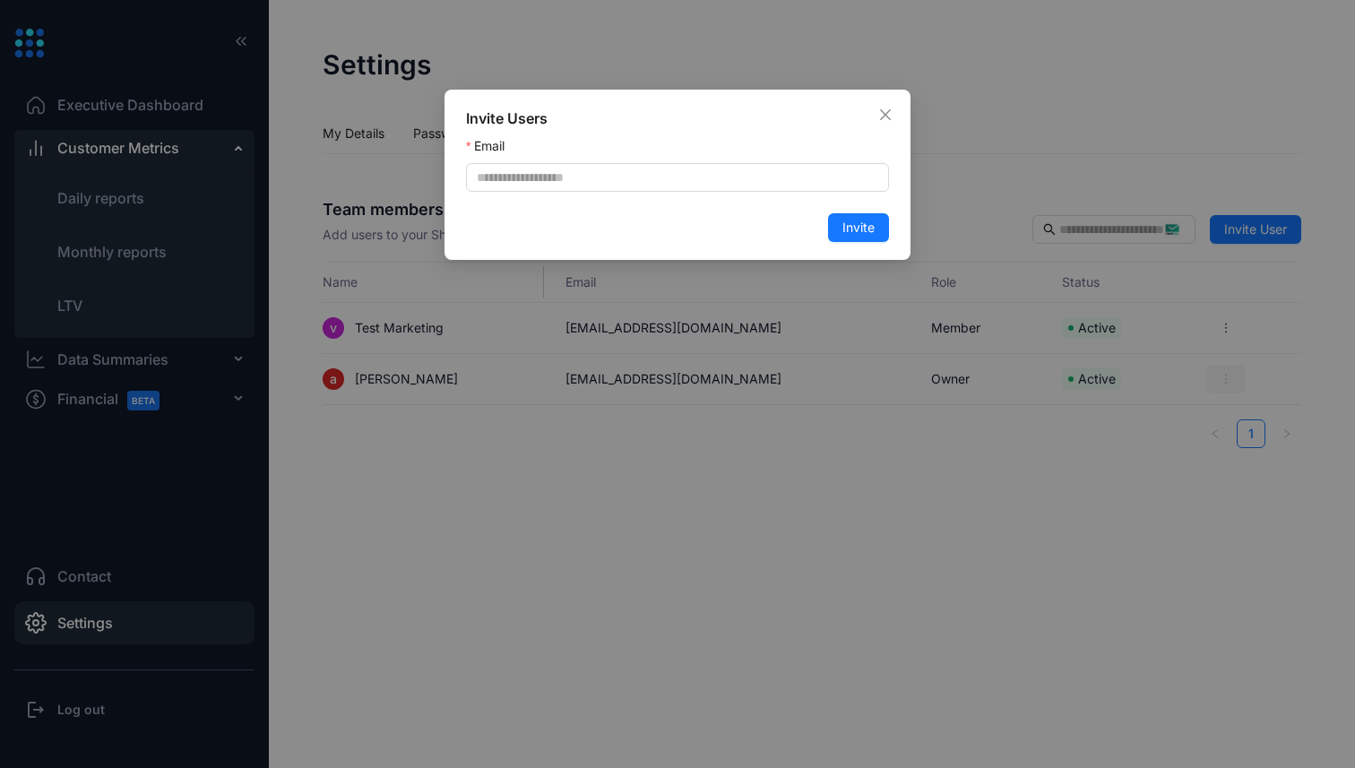  What do you see at coordinates (885, 115) in the screenshot?
I see `span: close` at bounding box center [885, 115].